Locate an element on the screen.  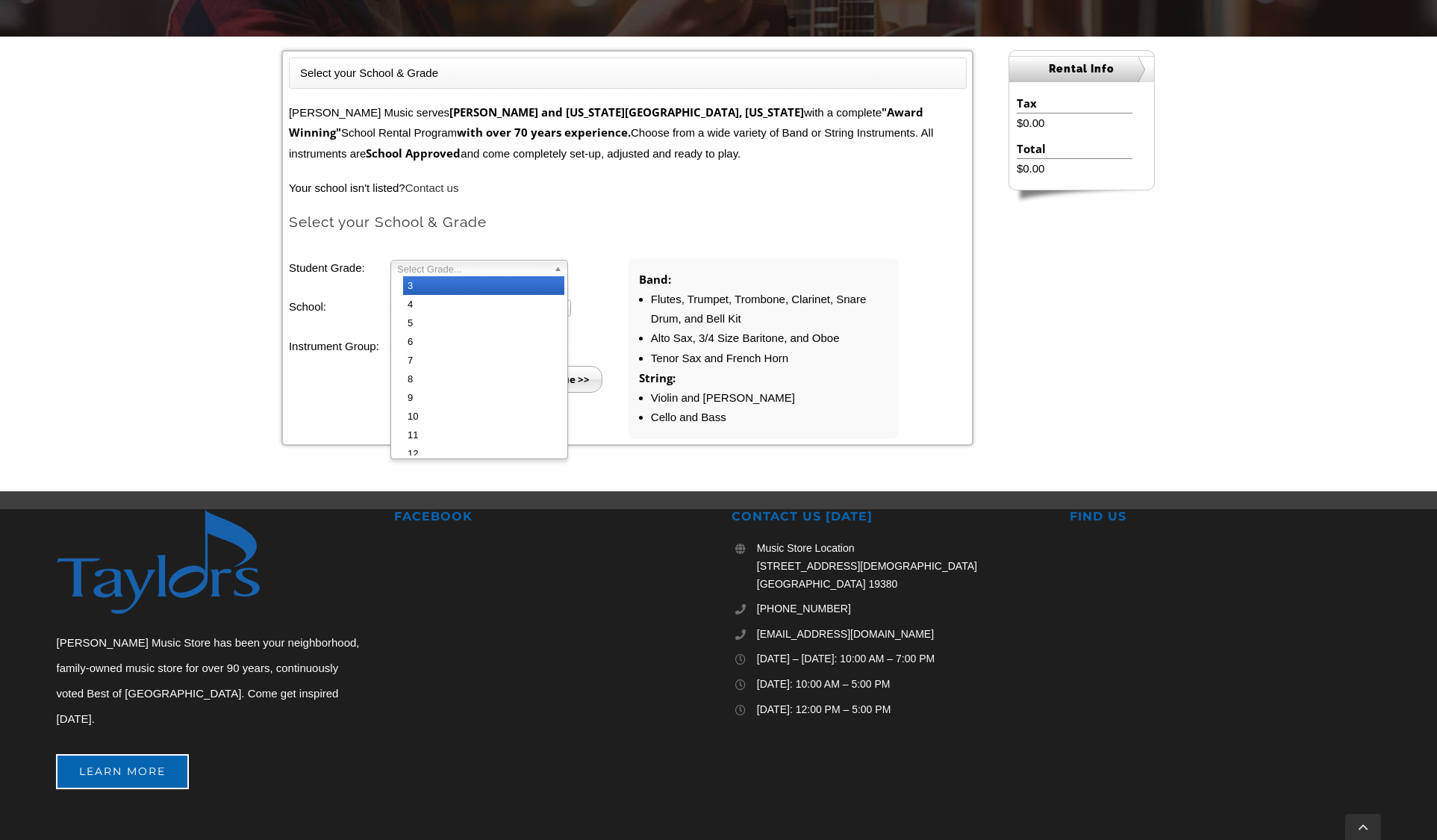
li: Alto Sax, 3/4 Size Baritone, and Oboe is located at coordinates (768, 338).